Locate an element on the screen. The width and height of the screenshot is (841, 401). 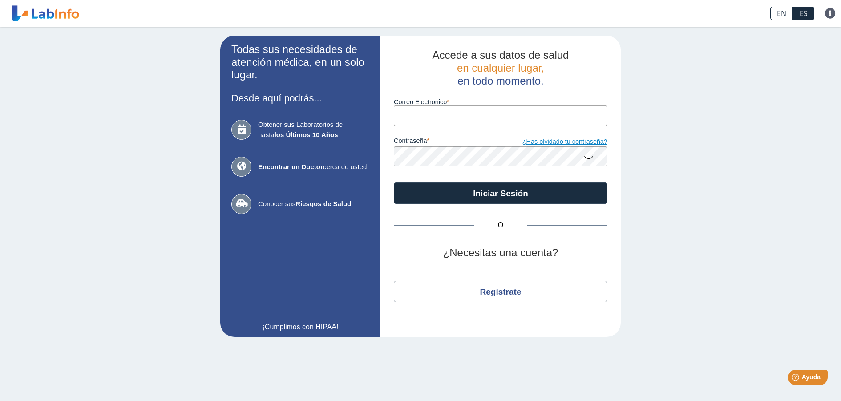
a: ¿Has olvidado tu contraseña? is located at coordinates (554, 142).